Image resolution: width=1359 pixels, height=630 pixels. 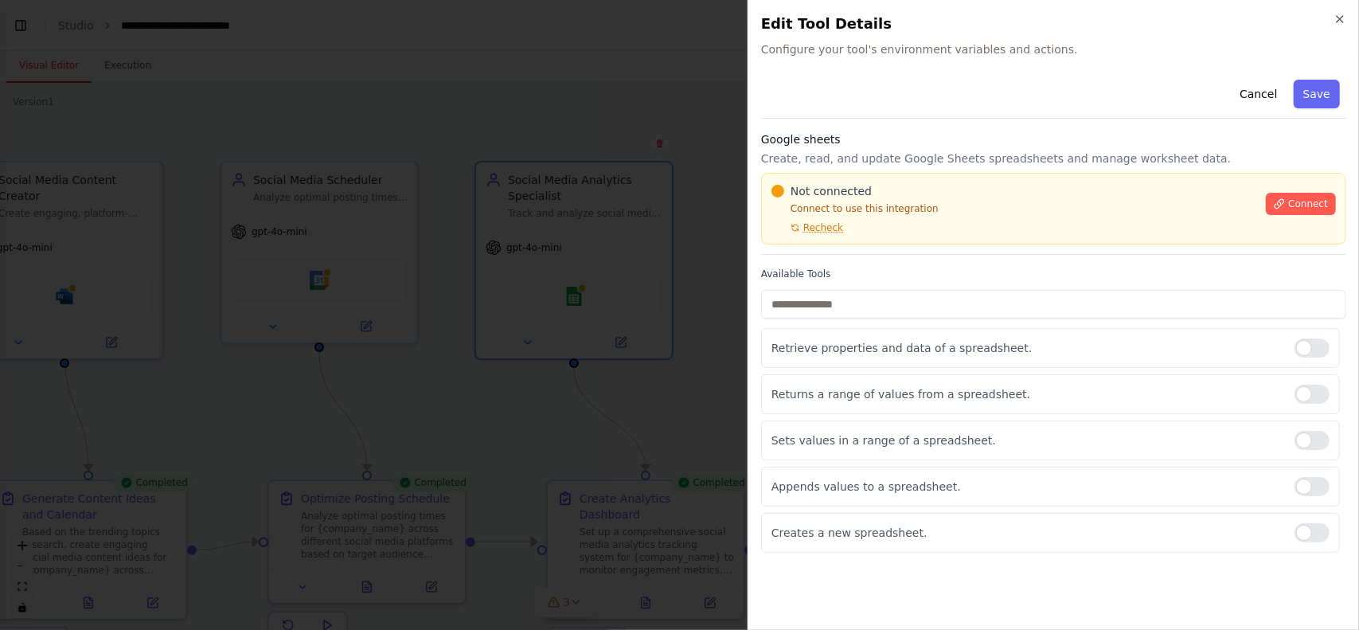 I want to click on p: Returns a range of values from a spreadsheet., so click(x=1026, y=394).